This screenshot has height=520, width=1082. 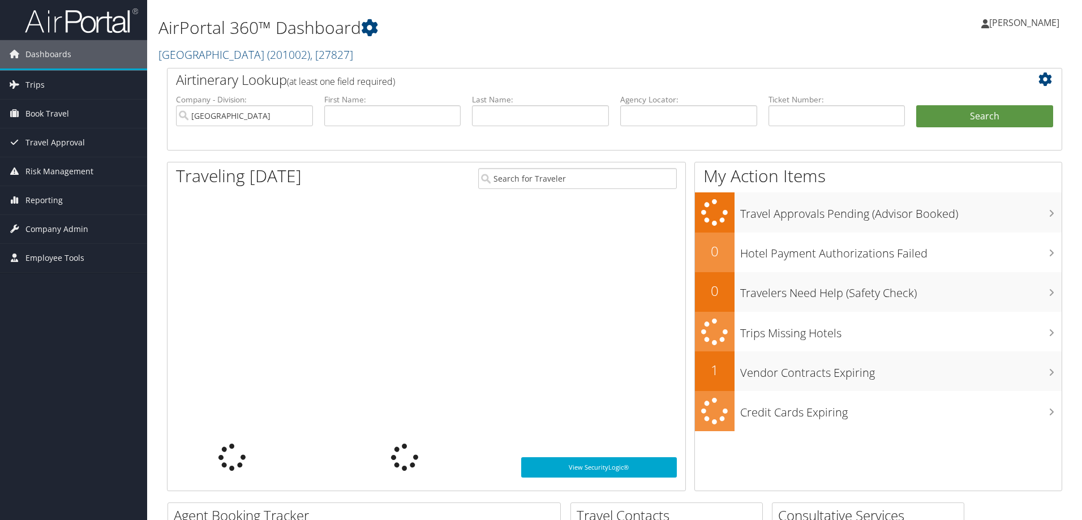 I want to click on h3: Hotel Payment Authorizations Failed, so click(x=901, y=251).